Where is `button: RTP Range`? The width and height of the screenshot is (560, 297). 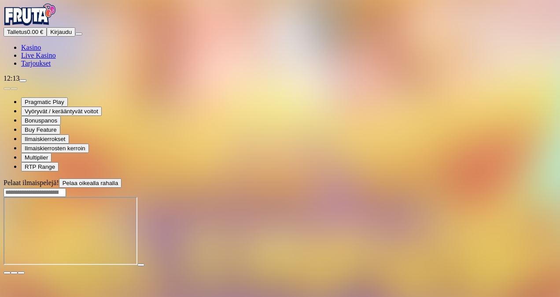 button: RTP Range is located at coordinates (40, 166).